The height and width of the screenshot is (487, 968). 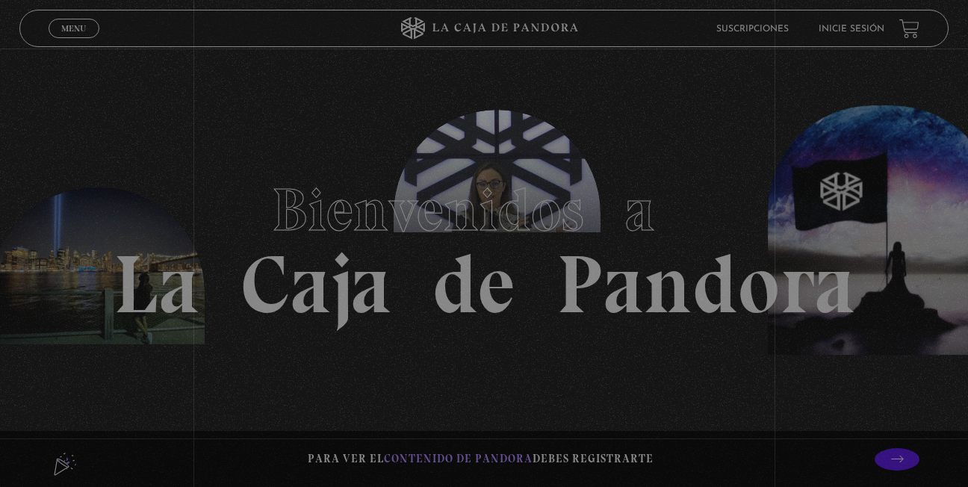 What do you see at coordinates (752, 29) in the screenshot?
I see `a: Suscripciones` at bounding box center [752, 29].